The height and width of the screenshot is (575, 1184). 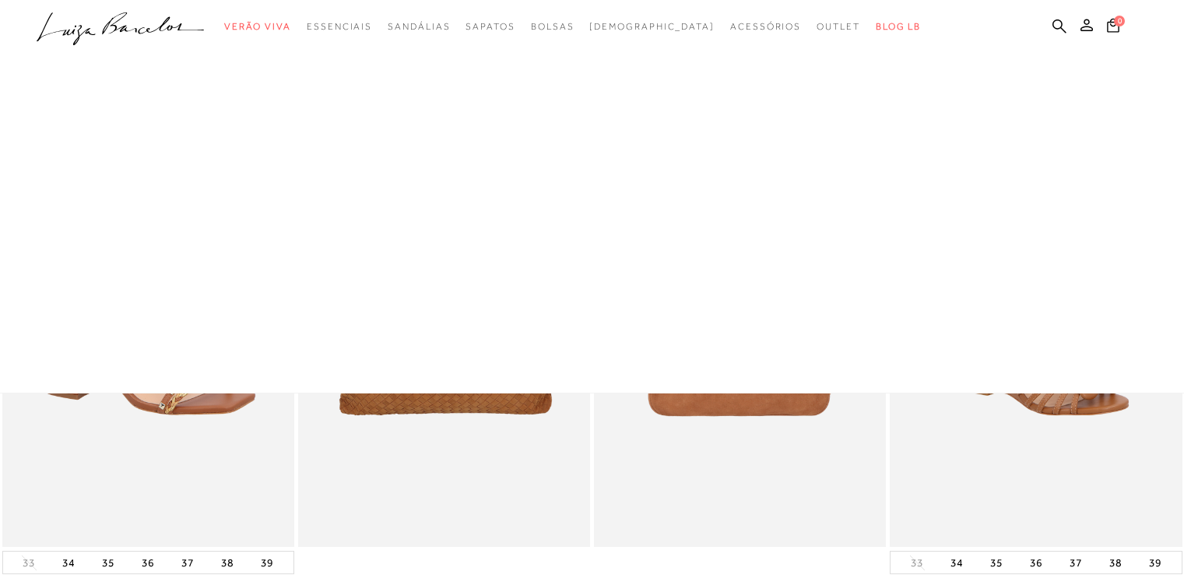 What do you see at coordinates (490, 26) in the screenshot?
I see `span: Sapatos` at bounding box center [490, 26].